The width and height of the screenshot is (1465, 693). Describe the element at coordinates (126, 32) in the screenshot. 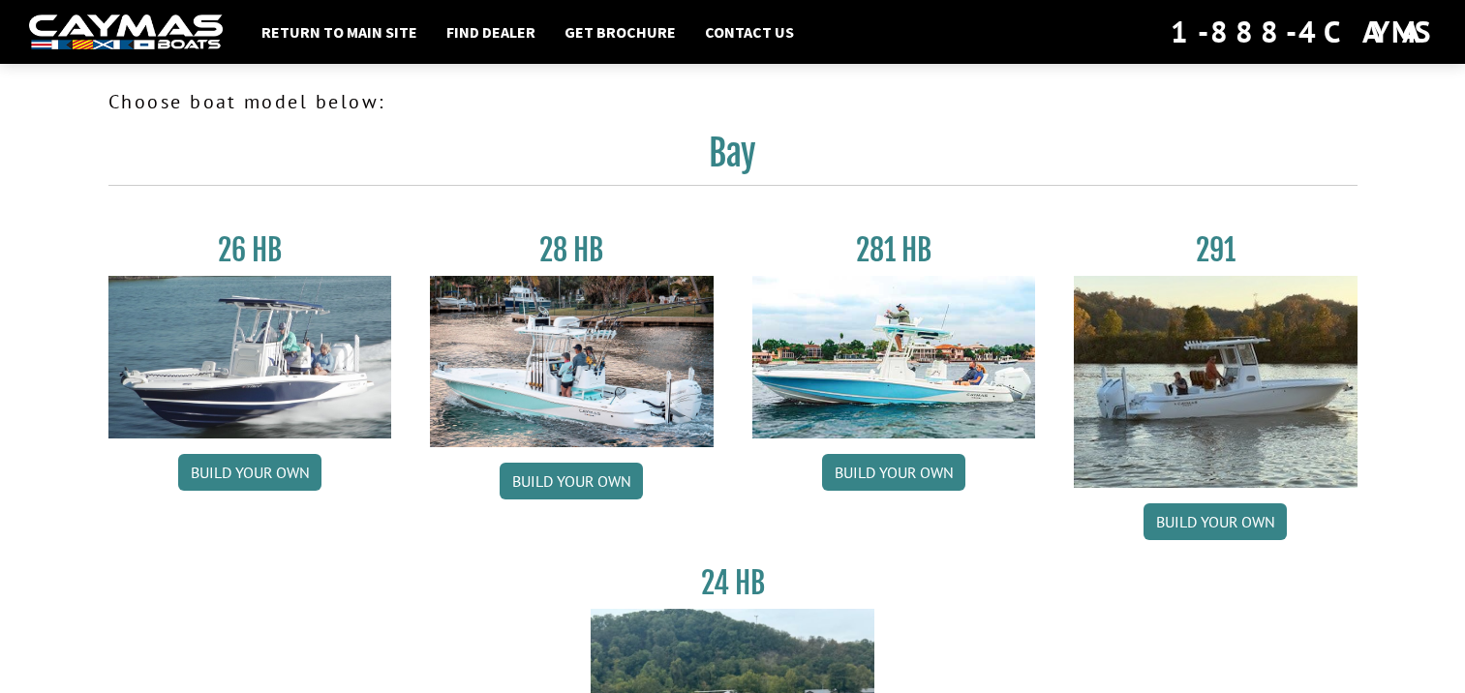

I see `img: white-logo-c9c8dbefe5ff5ceceb0f0178aa75bf4bb51f6bca0971e226c86eb53dfe498488.png` at that location.